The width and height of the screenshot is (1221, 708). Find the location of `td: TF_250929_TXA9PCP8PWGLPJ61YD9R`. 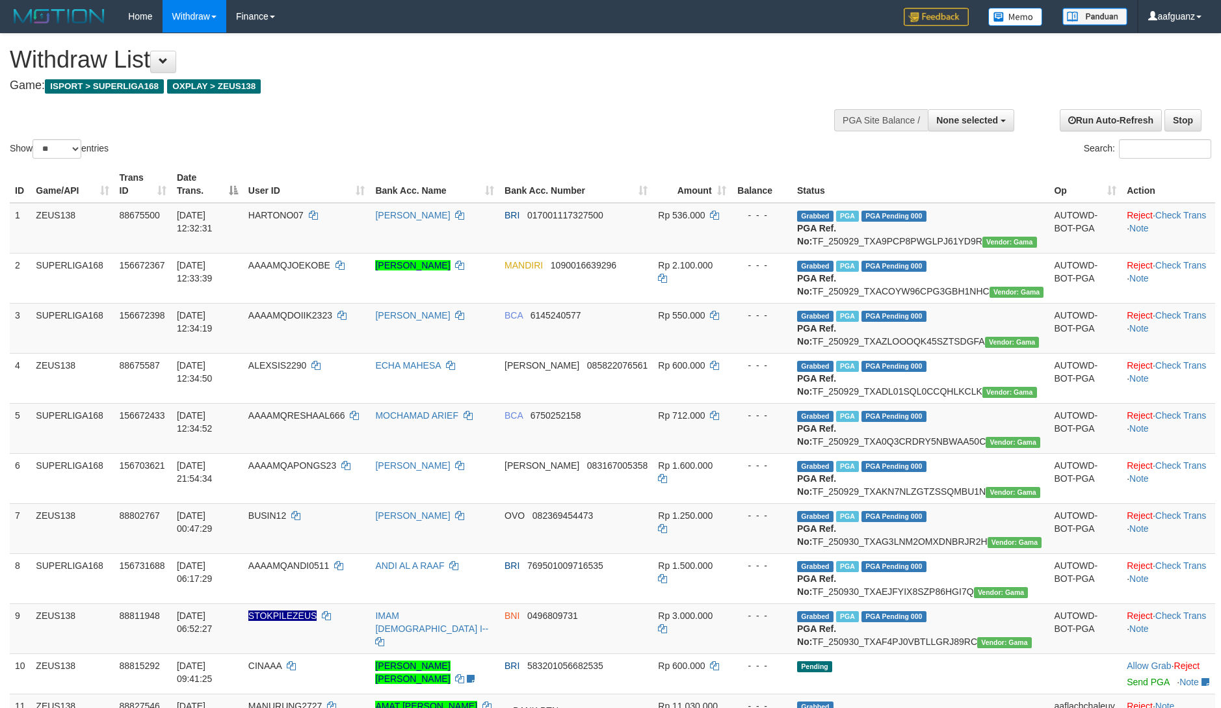

td: TF_250929_TXA9PCP8PWGLPJ61YD9R is located at coordinates (920, 228).